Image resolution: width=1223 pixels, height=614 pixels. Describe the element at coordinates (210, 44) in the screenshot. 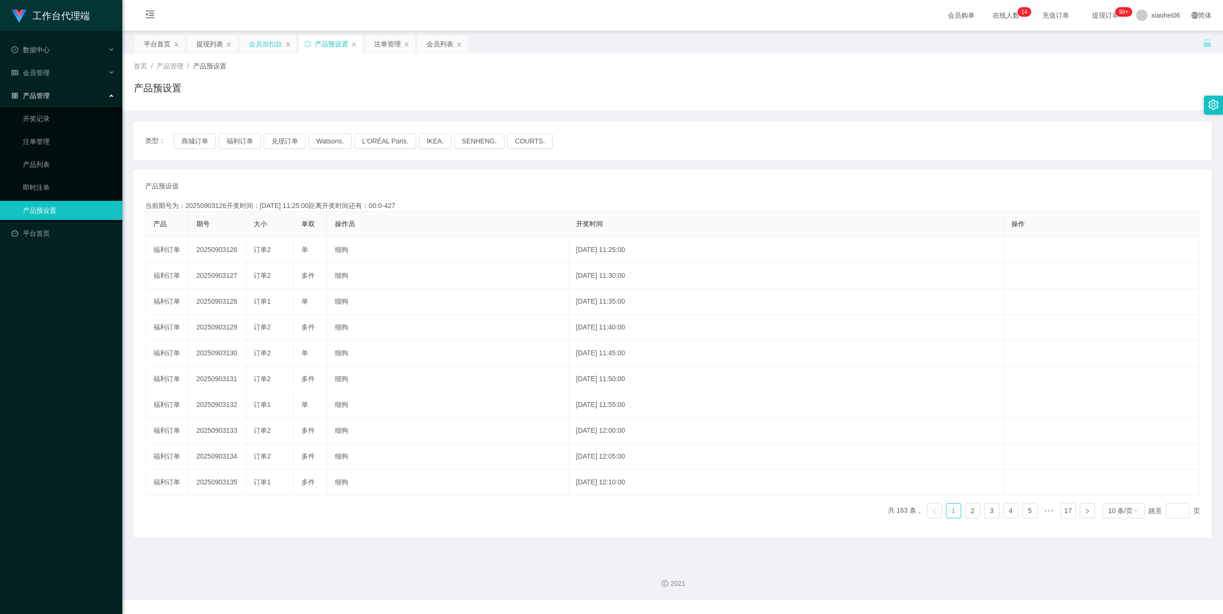

I see `div: 提现列表` at that location.